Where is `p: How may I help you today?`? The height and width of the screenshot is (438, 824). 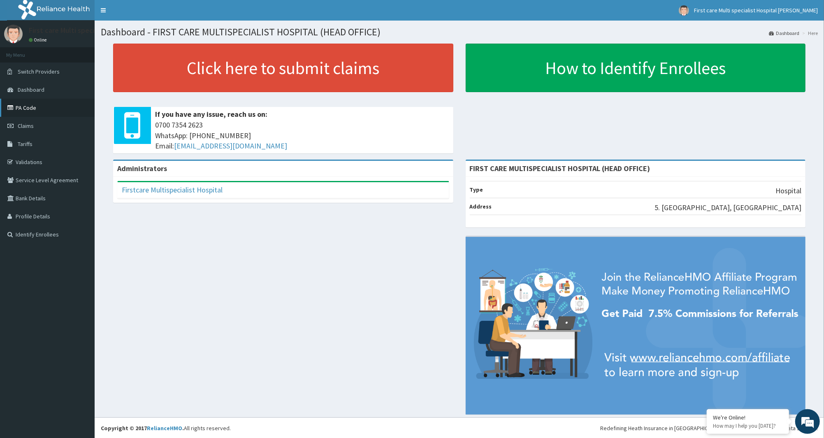
p: How may I help you today? is located at coordinates (748, 426).